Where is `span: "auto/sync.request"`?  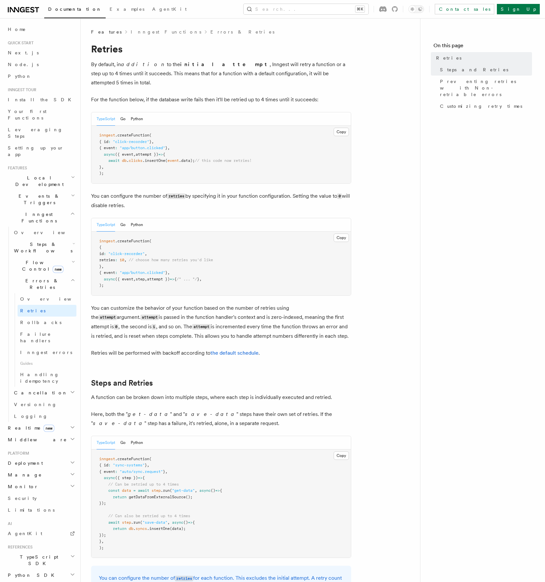
span: "auto/sync.request" is located at coordinates (141, 471).